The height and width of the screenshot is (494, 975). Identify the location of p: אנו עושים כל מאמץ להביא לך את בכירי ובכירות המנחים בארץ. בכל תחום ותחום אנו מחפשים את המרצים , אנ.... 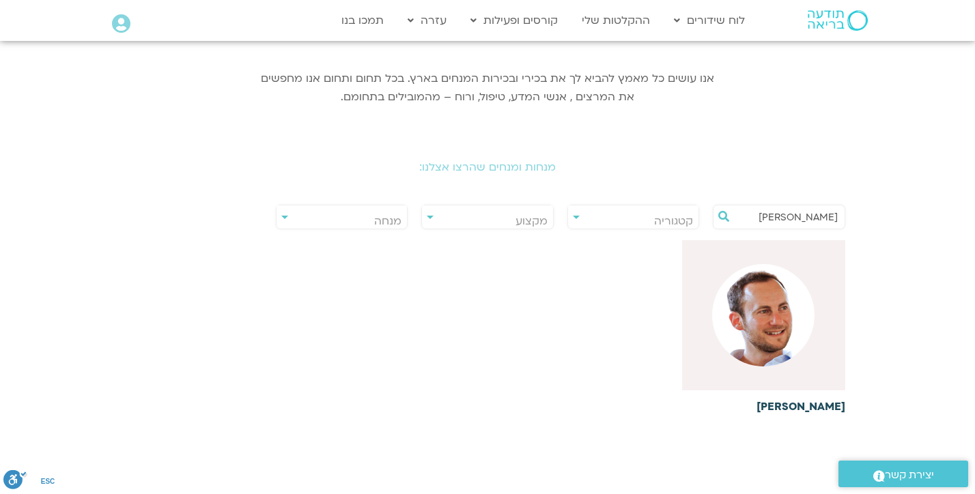
(487, 88).